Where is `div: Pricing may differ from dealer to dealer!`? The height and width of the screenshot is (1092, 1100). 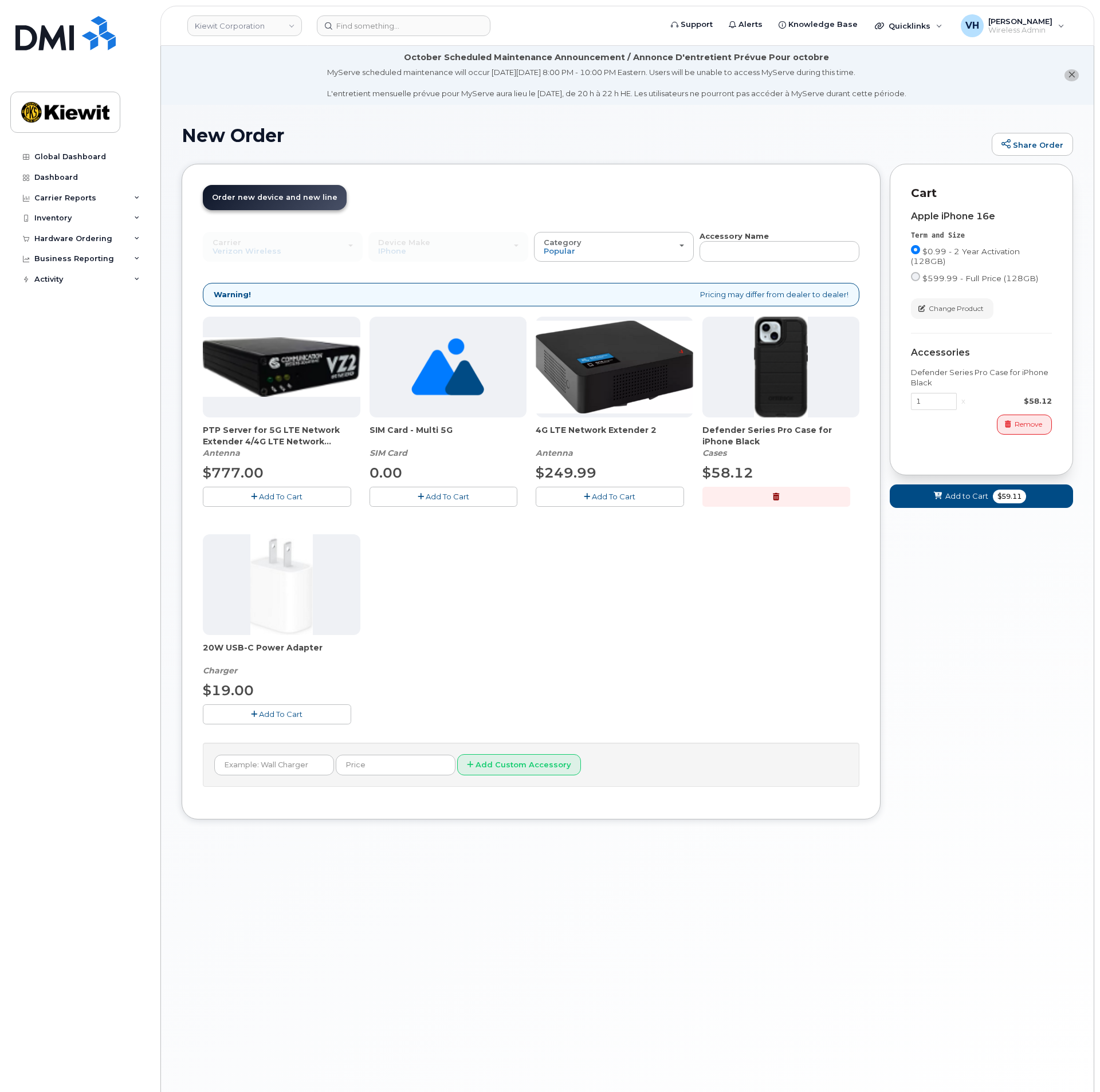 div: Pricing may differ from dealer to dealer! is located at coordinates (531, 295).